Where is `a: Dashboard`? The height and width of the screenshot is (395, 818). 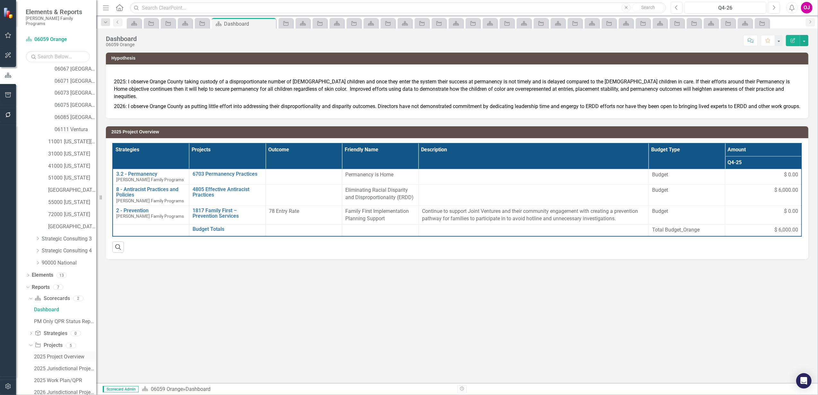 a: Dashboard is located at coordinates (64, 310).